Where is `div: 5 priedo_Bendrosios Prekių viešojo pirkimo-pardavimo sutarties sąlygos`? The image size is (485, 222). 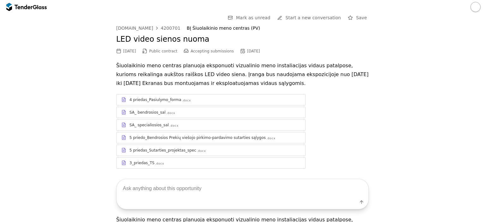
div: 5 priedo_Bendrosios Prekių viešojo pirkimo-pardavimo sutarties sąlygos is located at coordinates (197, 138).